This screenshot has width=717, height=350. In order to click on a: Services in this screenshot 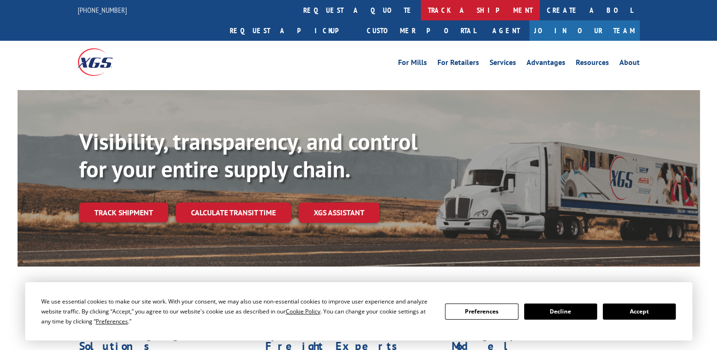, I will do `click(503, 64)`.